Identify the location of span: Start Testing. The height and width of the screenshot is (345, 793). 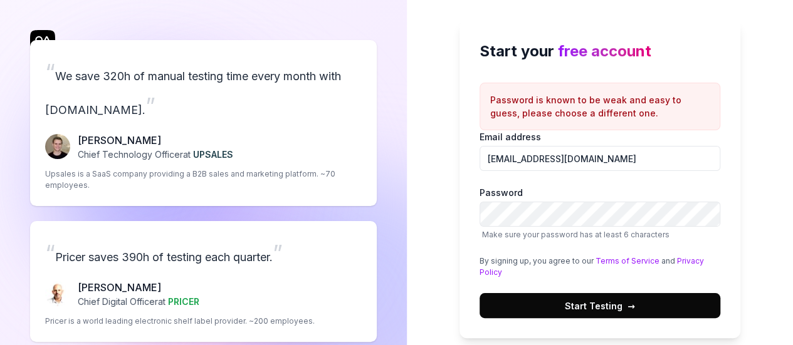
(600, 306).